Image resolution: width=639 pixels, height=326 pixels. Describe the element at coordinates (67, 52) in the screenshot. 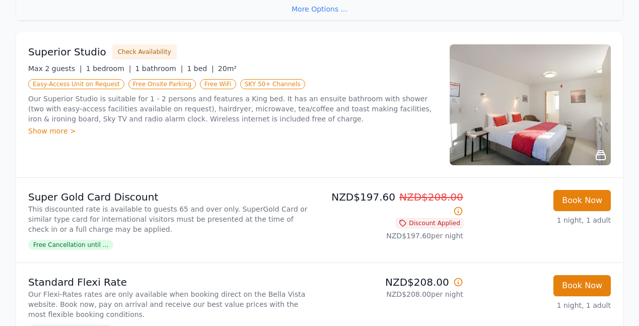

I see `h3: Superior Studio` at that location.